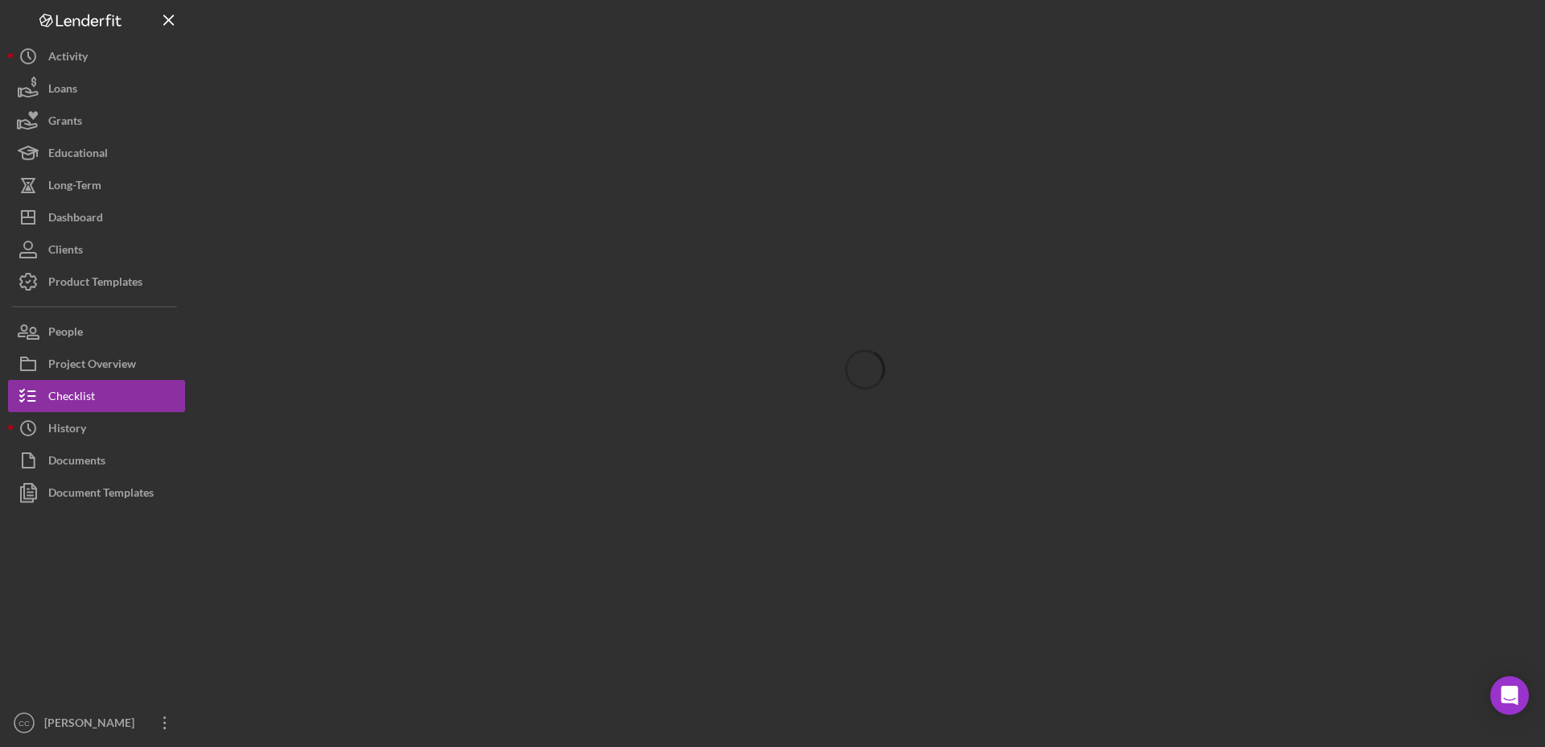  Describe the element at coordinates (67, 430) in the screenshot. I see `div: History` at that location.